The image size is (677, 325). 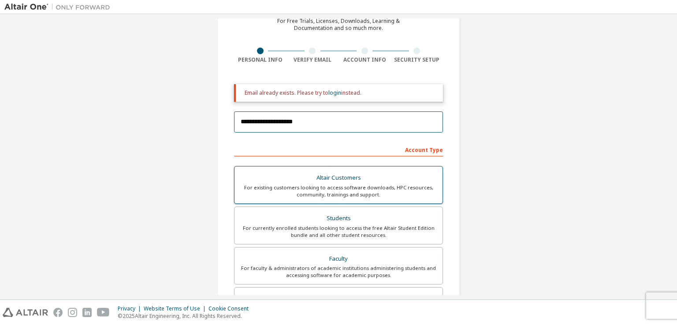 I want to click on div: For existing customers looking to access software downloads, HPC resources, community, trainings ..., so click(x=339, y=191).